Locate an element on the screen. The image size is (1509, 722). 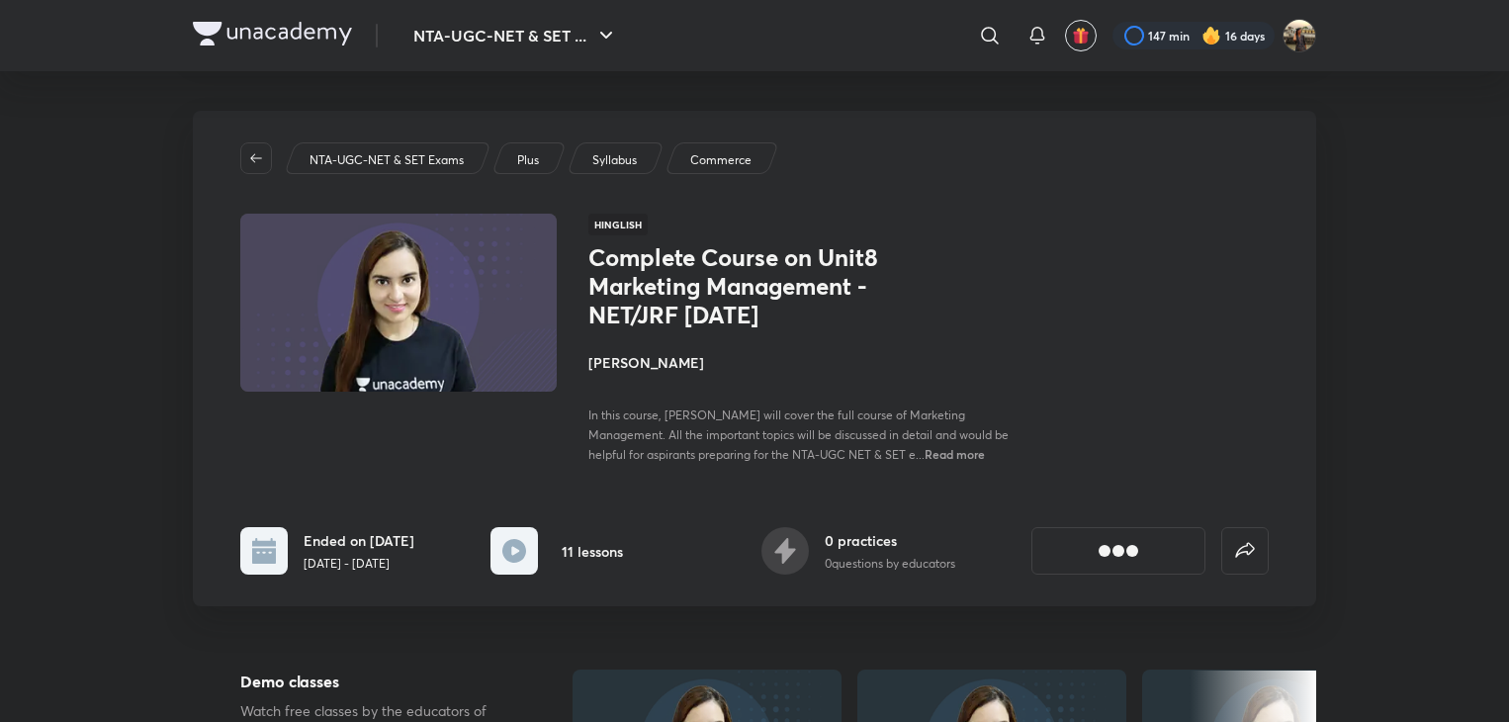
button: NTA-UGC-NET & SET ... is located at coordinates (515, 36).